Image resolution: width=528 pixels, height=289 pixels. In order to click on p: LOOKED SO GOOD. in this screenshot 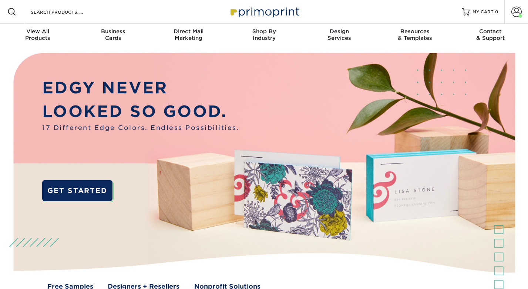, I will do `click(140, 112)`.